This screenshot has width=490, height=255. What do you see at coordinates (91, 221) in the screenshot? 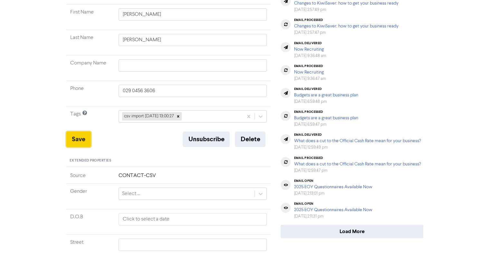
I see `td: D.O.B` at bounding box center [91, 221].